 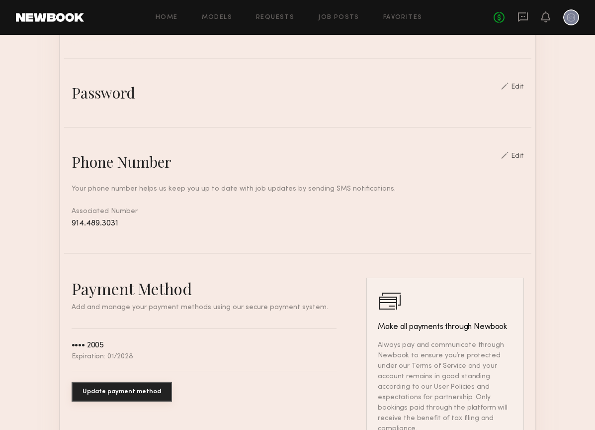 What do you see at coordinates (275, 17) in the screenshot?
I see `a: Requests` at bounding box center [275, 17].